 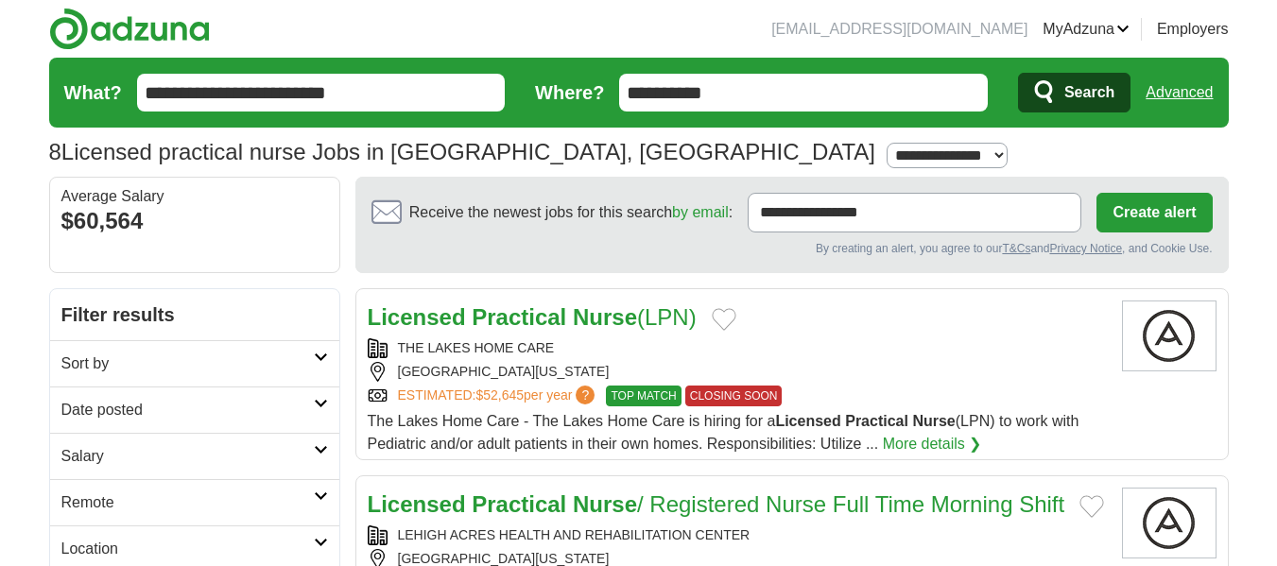 I want to click on span: Receive the newest jobs for this search :, so click(x=571, y=213).